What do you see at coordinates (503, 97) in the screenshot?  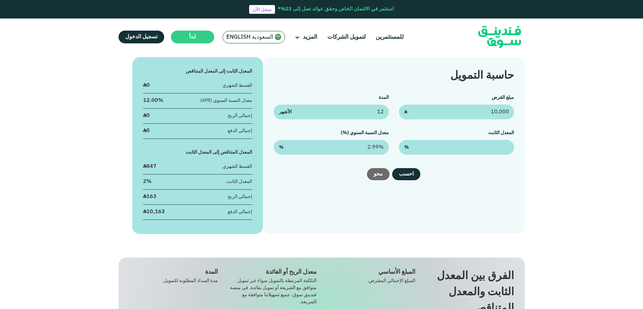 I see `label: مبلغ القرض` at bounding box center [503, 97].